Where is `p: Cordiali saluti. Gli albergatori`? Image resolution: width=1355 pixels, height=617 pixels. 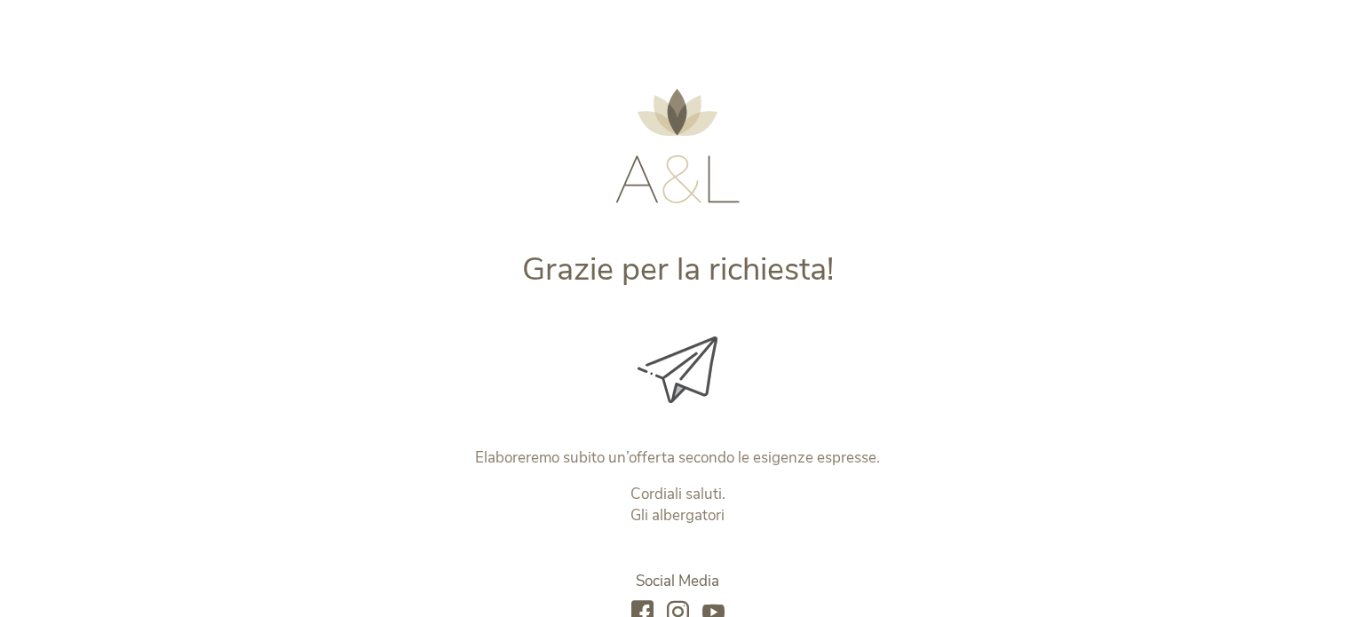
p: Cordiali saluti. Gli albergatori is located at coordinates (678, 505).